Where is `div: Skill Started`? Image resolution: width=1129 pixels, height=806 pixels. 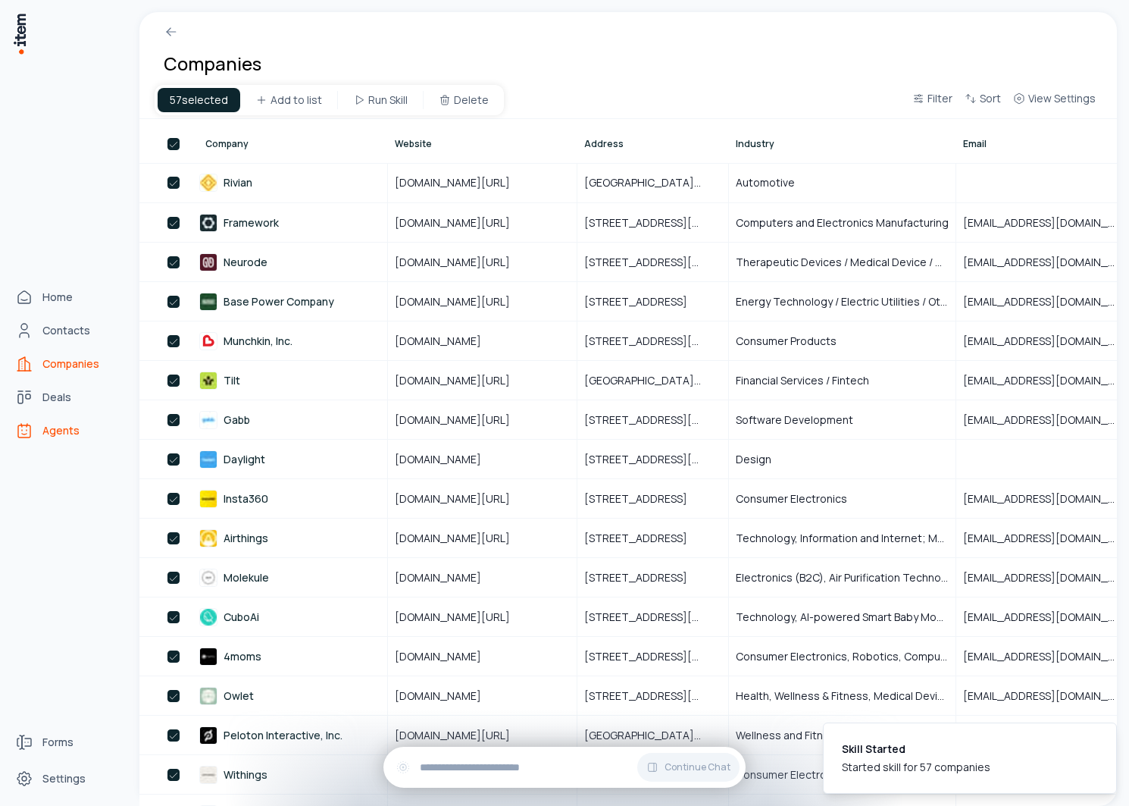 div: Skill Started is located at coordinates (916, 749).